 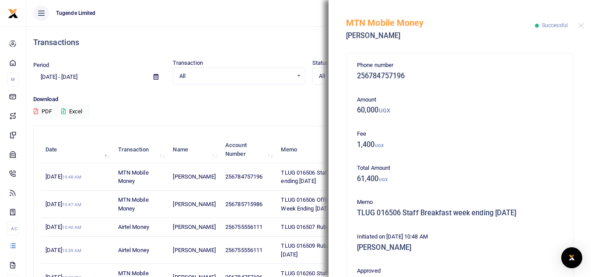 I want to click on a: logo-small logo-large logo-large, so click(x=13, y=13).